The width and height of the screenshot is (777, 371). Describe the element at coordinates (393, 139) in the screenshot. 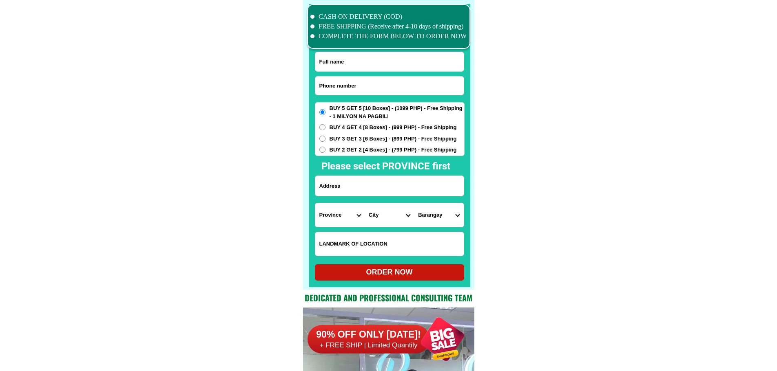

I see `span: BUY 3 GET 3 [6 Boxes] - (899 PHP) - Free Shipping` at that location.